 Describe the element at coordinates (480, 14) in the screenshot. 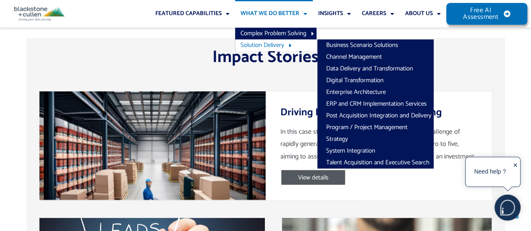

I see `span: Free AI Assessment` at that location.